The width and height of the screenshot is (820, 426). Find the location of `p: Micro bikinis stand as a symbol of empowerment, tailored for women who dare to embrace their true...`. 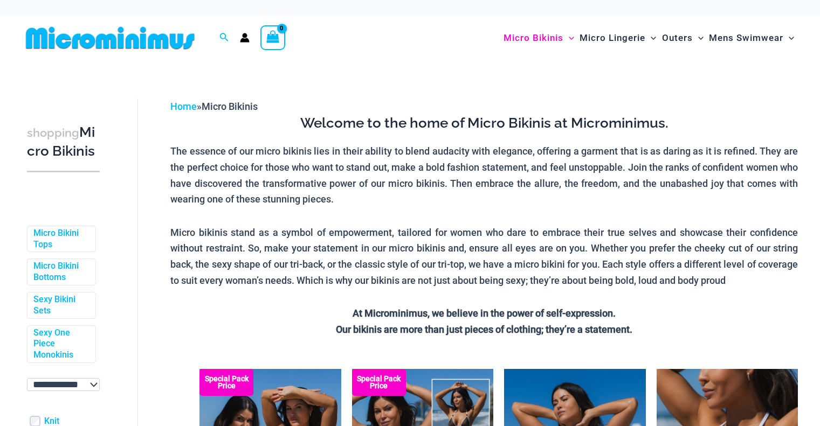

p: Micro bikinis stand as a symbol of empowerment, tailored for women who dare to embrace their true... is located at coordinates (484, 257).